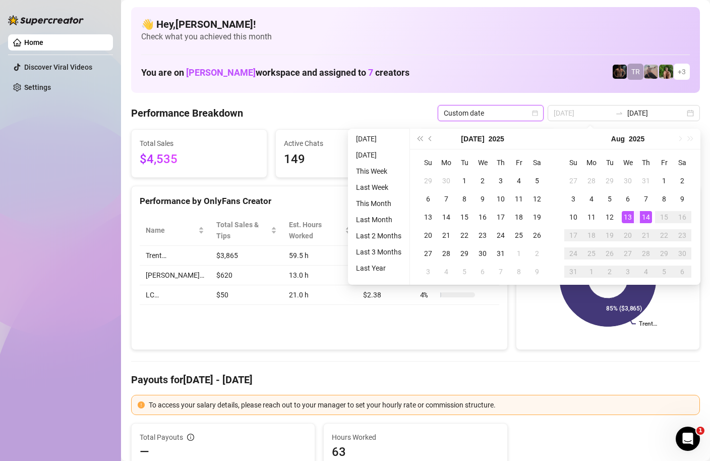  I want to click on div: 5, so click(610, 199).